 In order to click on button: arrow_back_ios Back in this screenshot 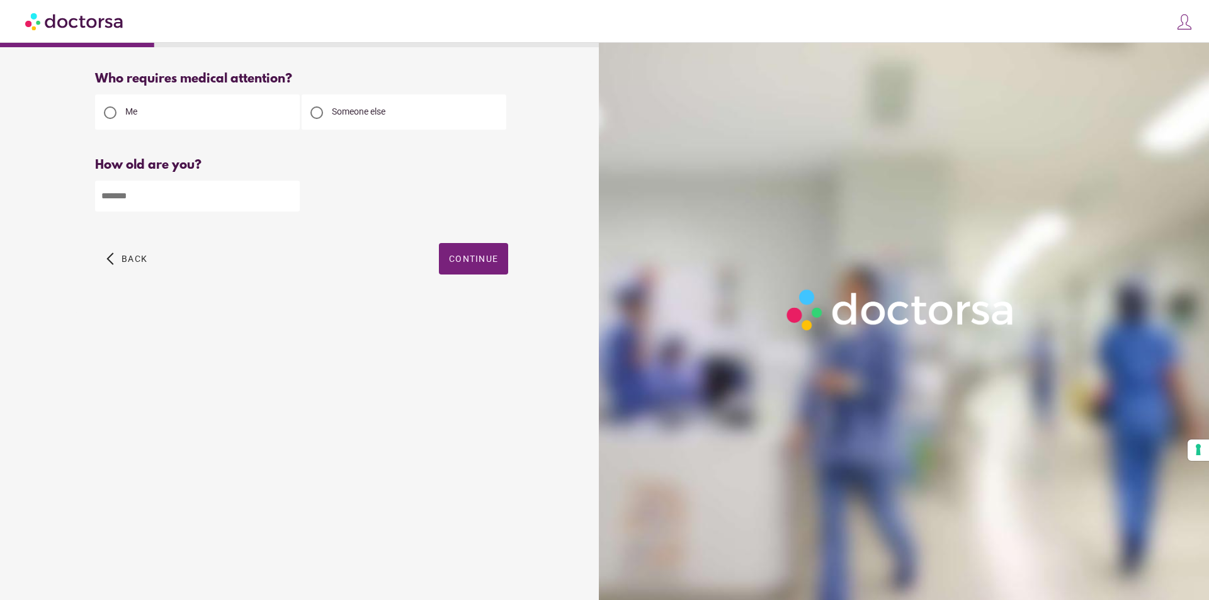, I will do `click(127, 259)`.